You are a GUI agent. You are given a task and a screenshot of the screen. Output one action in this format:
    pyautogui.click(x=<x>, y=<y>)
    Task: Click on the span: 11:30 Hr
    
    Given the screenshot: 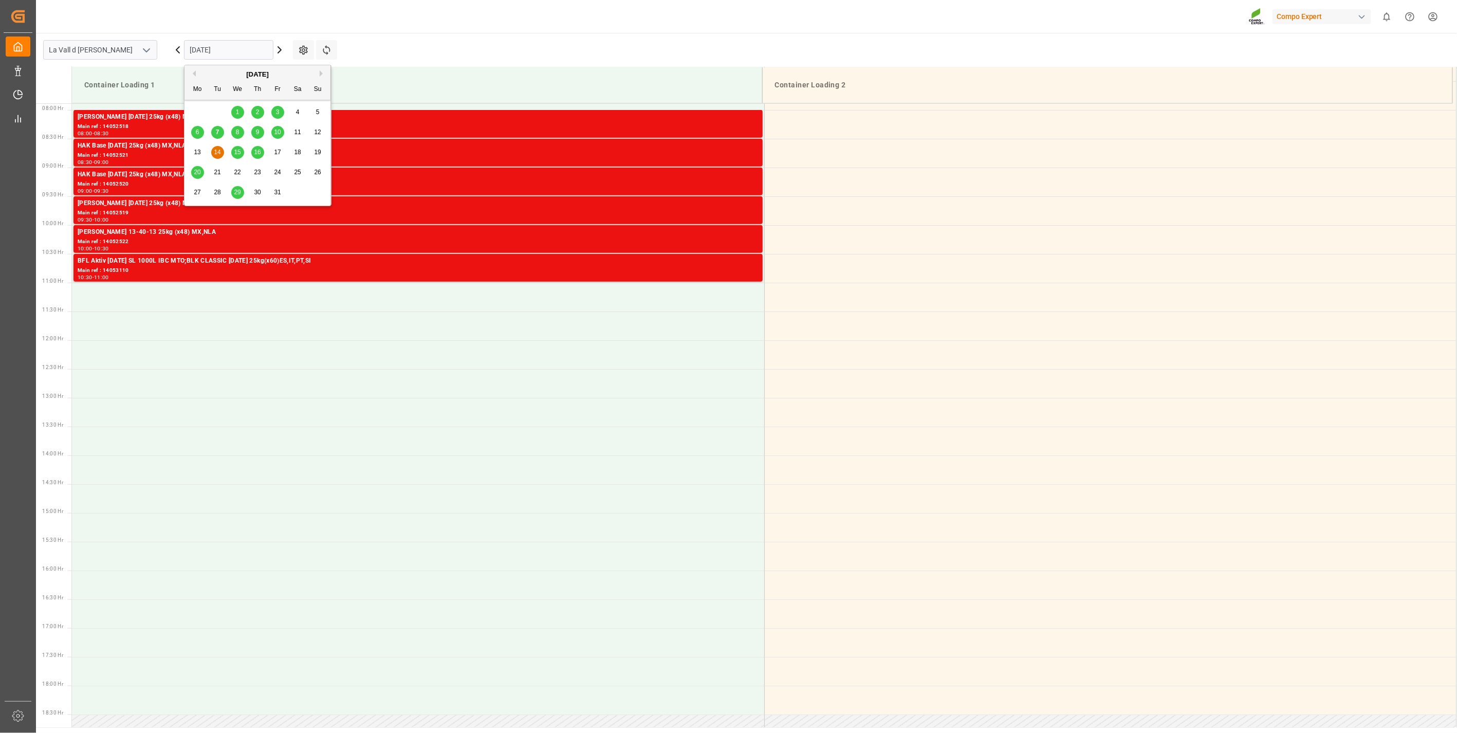 What is the action you would take?
    pyautogui.click(x=52, y=309)
    